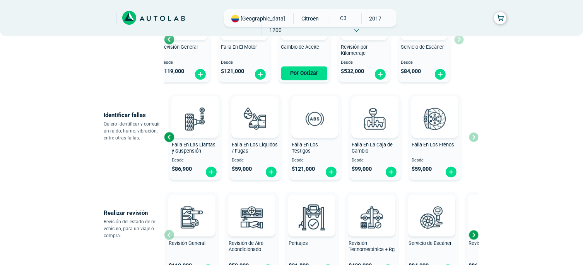 This screenshot has width=583, height=265. I want to click on img: diagnostic_caja-de-cambios-v3.svg, so click(375, 119).